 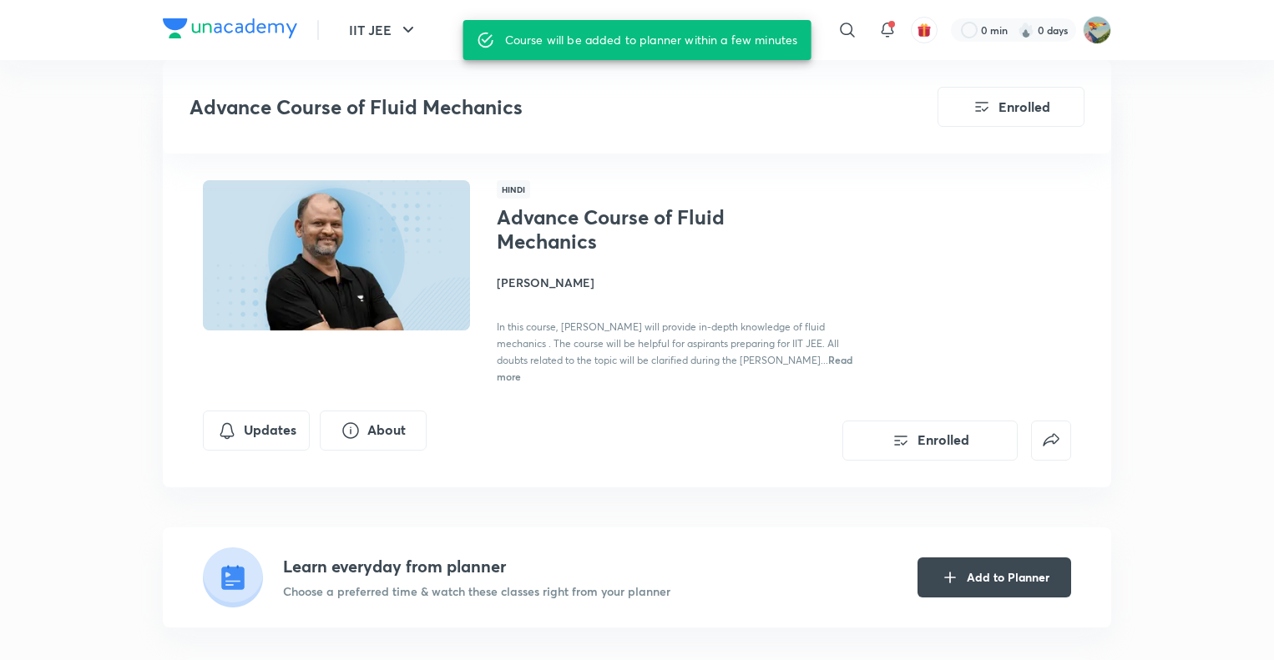 What do you see at coordinates (651, 40) in the screenshot?
I see `div: Course will be added to planner within a few minutes` at bounding box center [651, 40].